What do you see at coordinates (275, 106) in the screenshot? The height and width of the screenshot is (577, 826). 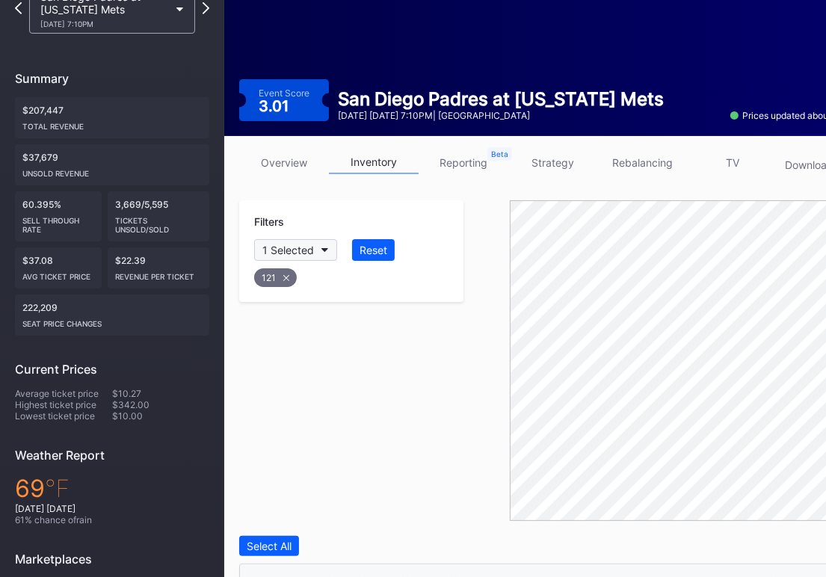 I see `div: 3.01` at bounding box center [275, 106].